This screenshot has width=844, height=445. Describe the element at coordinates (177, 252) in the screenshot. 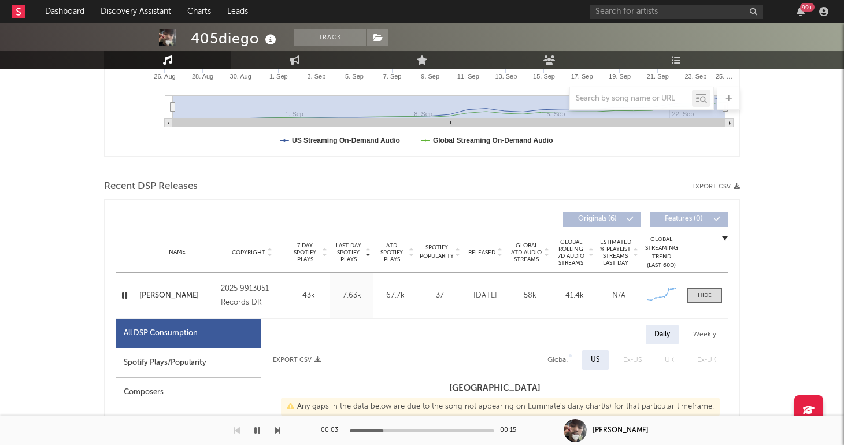

I see `div: Name` at that location.